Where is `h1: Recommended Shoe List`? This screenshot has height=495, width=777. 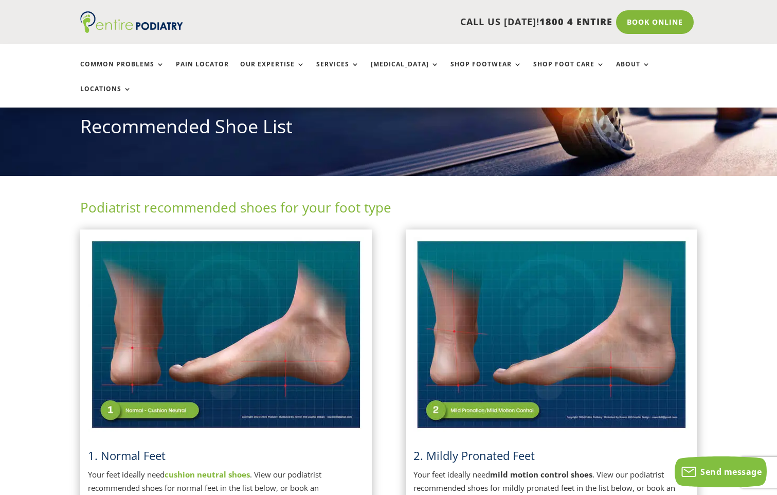 h1: Recommended Shoe List is located at coordinates (389, 129).